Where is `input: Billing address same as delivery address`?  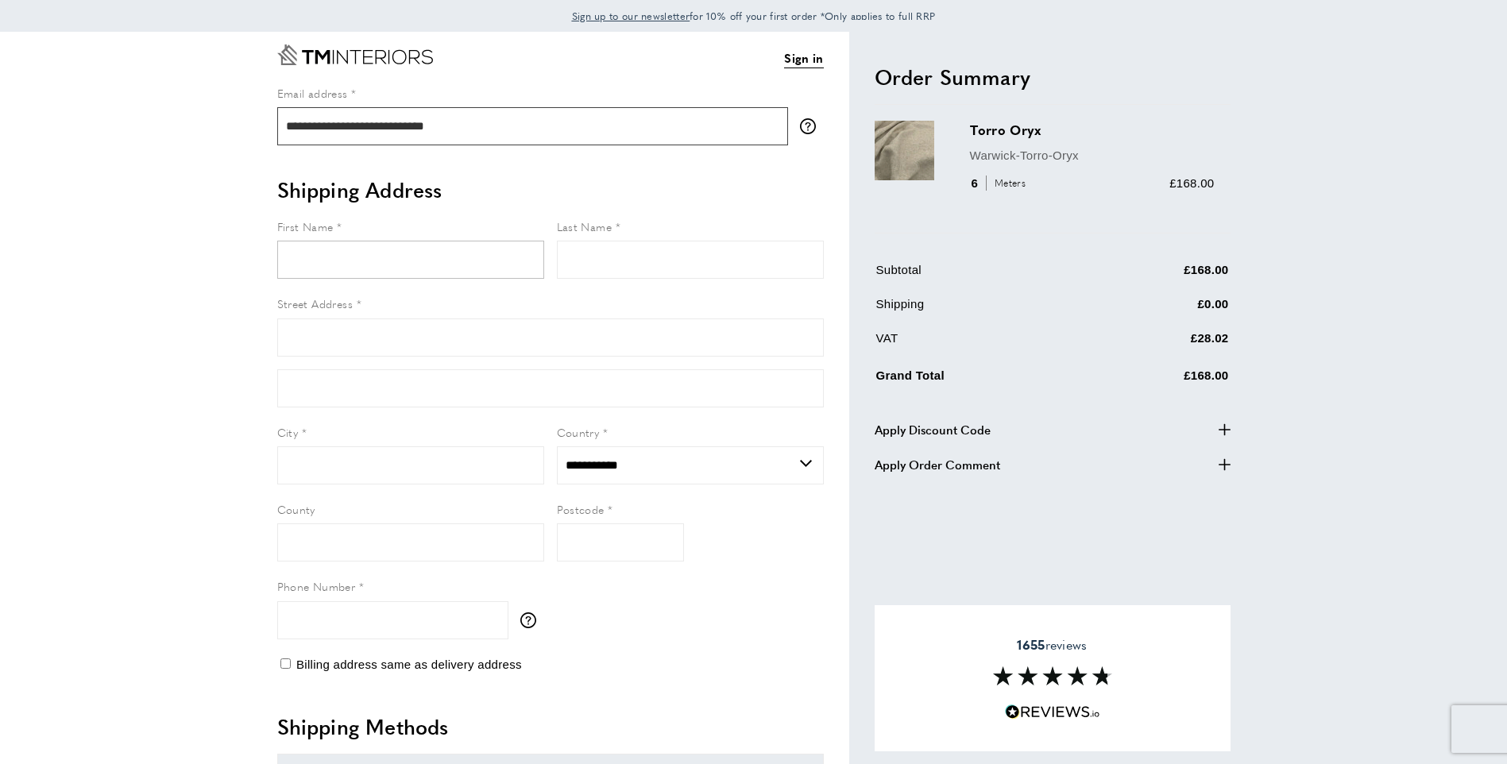 input: Billing address same as delivery address is located at coordinates (285, 663).